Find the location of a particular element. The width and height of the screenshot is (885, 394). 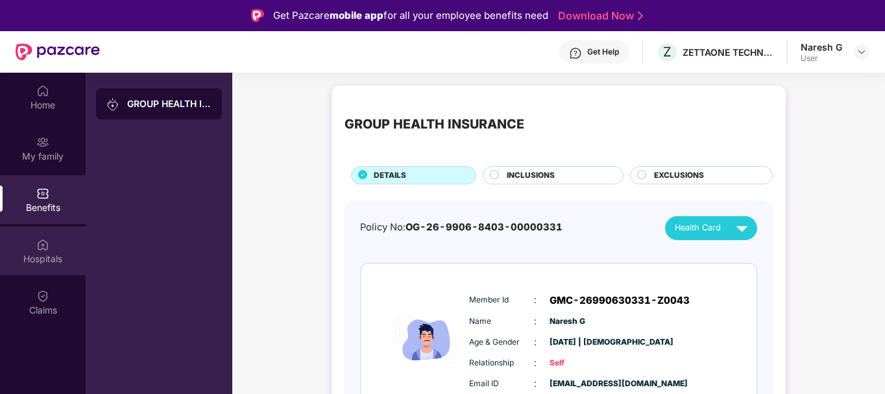

img: svg+xml;base64,PHN2ZyBpZD0iQmVuZWZpdHMiIHhtbG5zPSJodHRwOi8vd3d3LnczLm9yZy8yMDAwL3N2ZyIgd2lkdGg9Ij... is located at coordinates (43, 193).